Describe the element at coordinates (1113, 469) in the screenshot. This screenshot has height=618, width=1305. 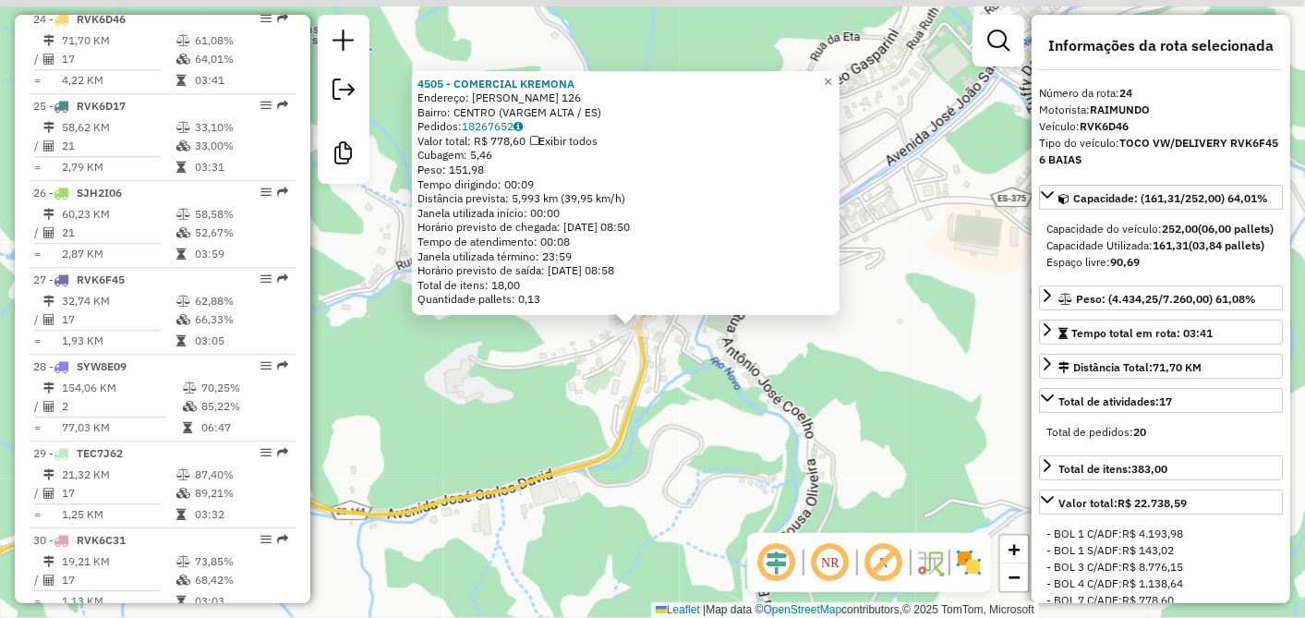
I see `div: Total de itens:` at that location.